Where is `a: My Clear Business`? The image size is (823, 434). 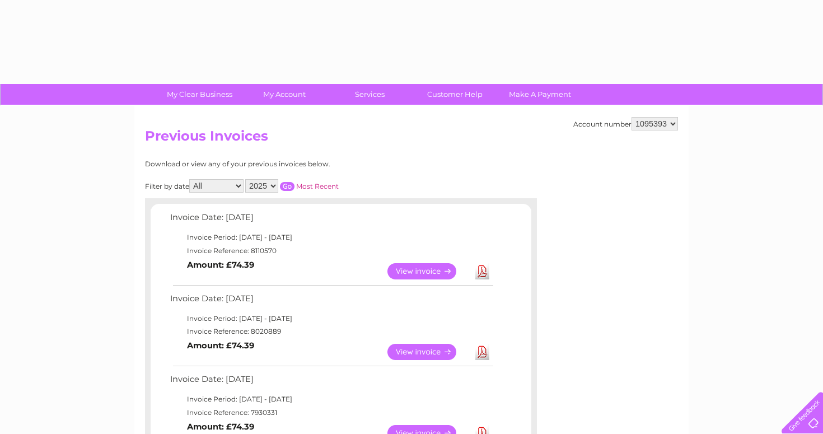
a: My Clear Business is located at coordinates (199, 94).